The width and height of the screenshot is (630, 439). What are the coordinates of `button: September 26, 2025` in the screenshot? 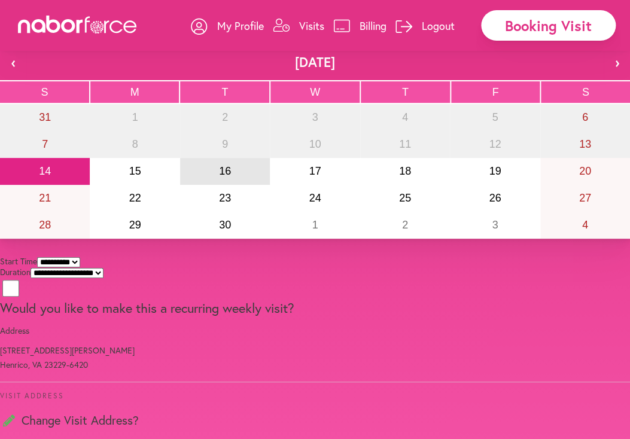 It's located at (495, 198).